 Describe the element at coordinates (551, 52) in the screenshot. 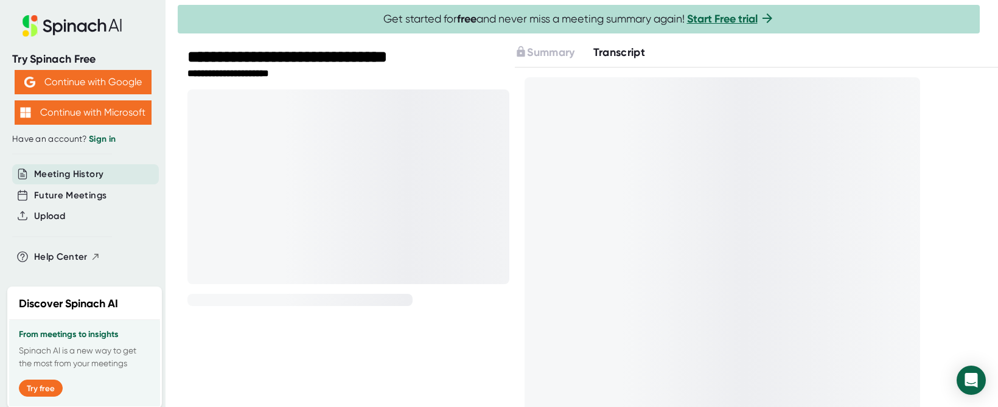

I see `span: Summary` at that location.